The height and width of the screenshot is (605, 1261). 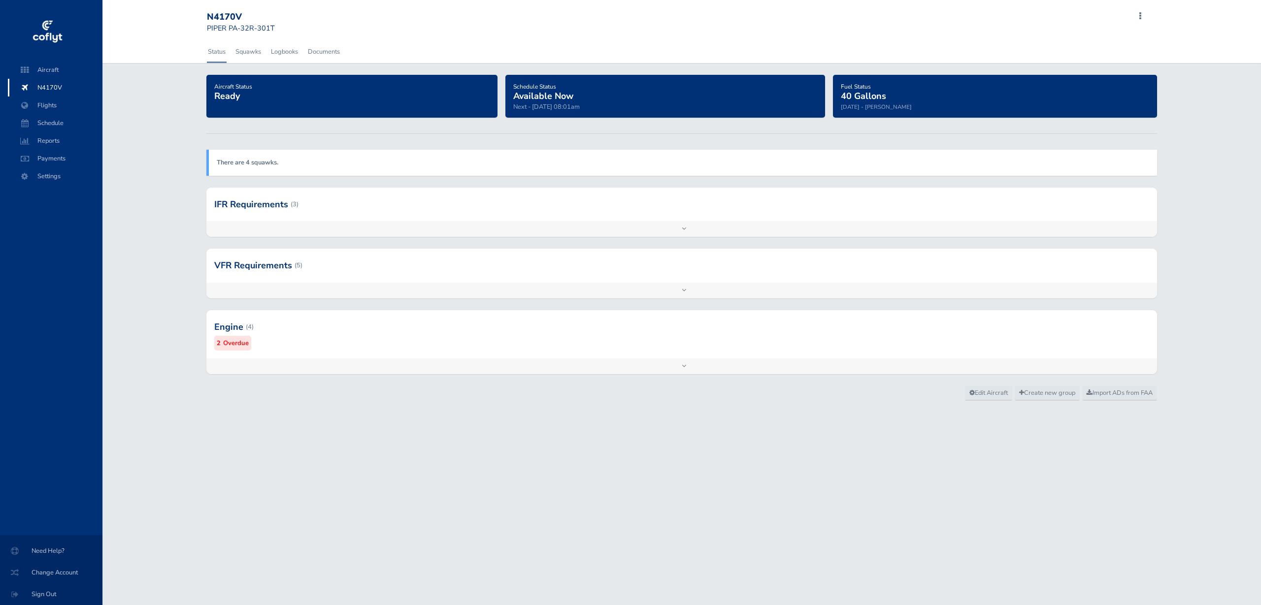 What do you see at coordinates (55, 141) in the screenshot?
I see `span: Reports` at bounding box center [55, 141].